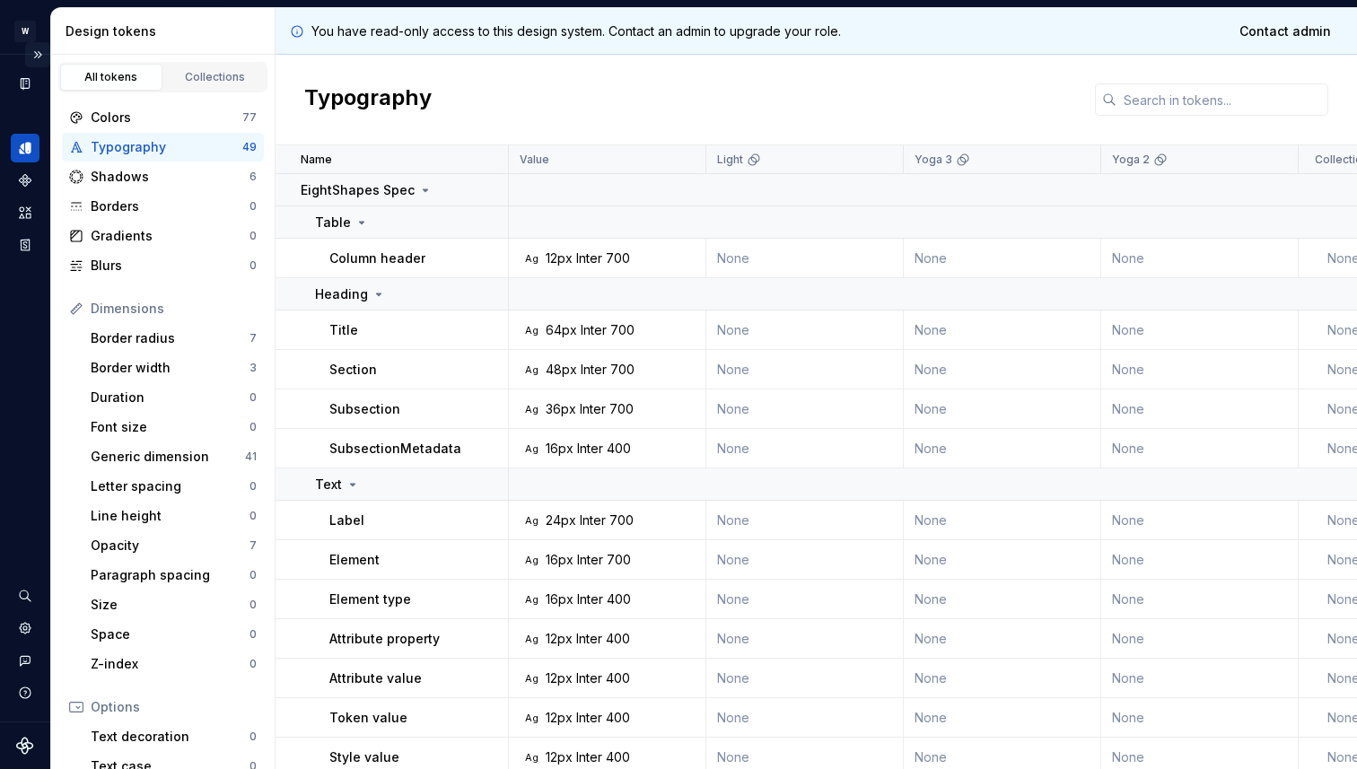  I want to click on div: Line height, so click(170, 516).